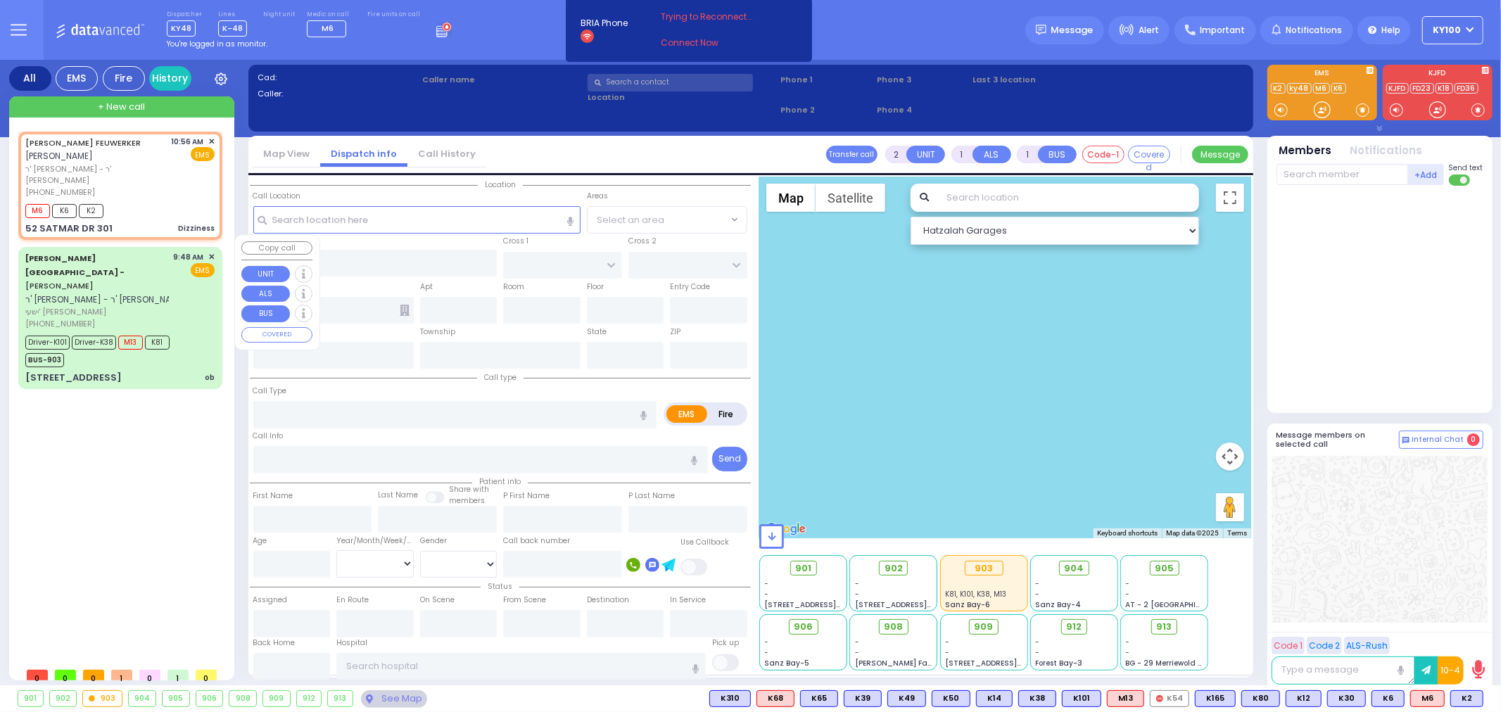 The width and height of the screenshot is (1501, 712). What do you see at coordinates (851, 154) in the screenshot?
I see `button: Transfer call` at bounding box center [851, 154].